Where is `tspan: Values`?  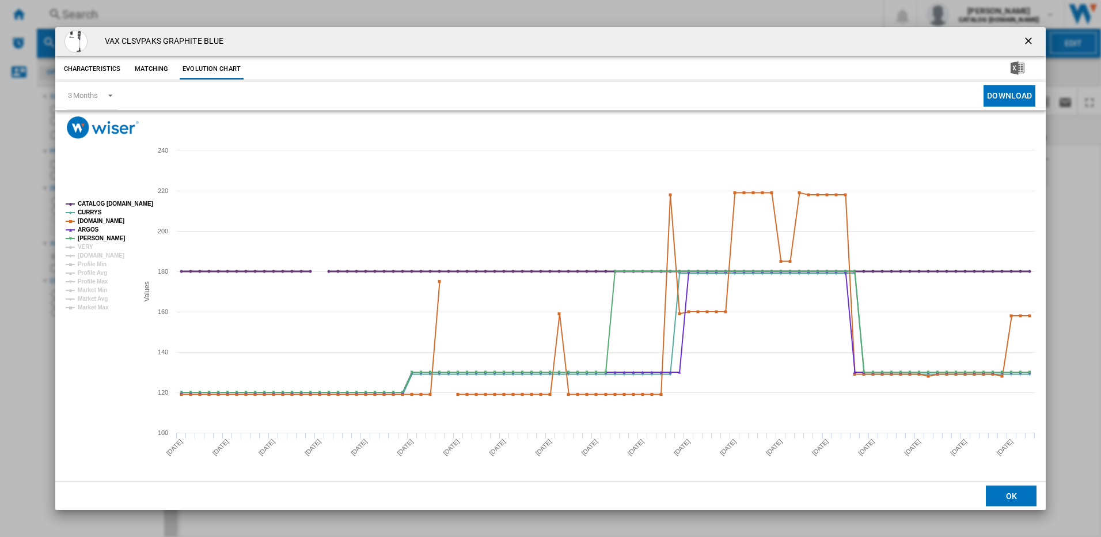
tspan: Values is located at coordinates (147, 291).